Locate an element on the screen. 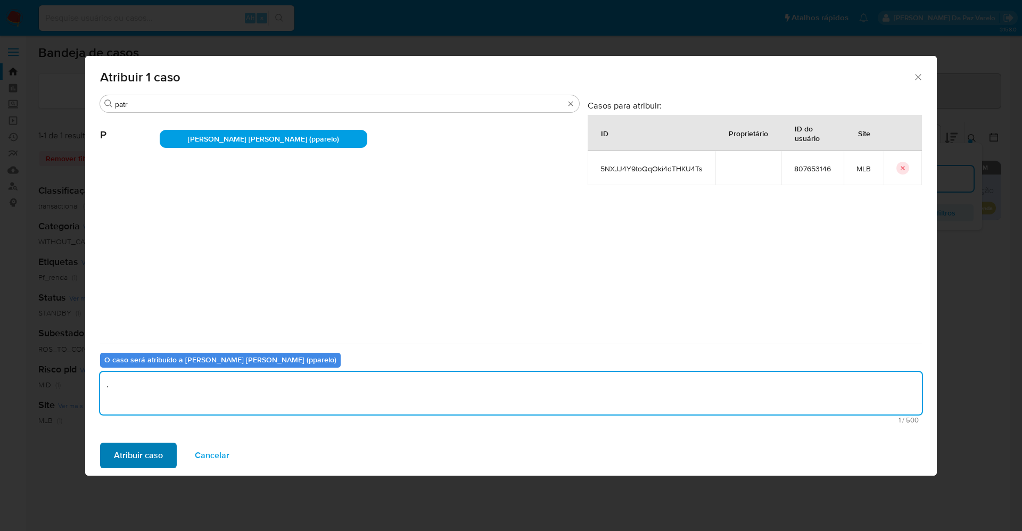 This screenshot has height=531, width=1022. div: ID is located at coordinates (605, 133).